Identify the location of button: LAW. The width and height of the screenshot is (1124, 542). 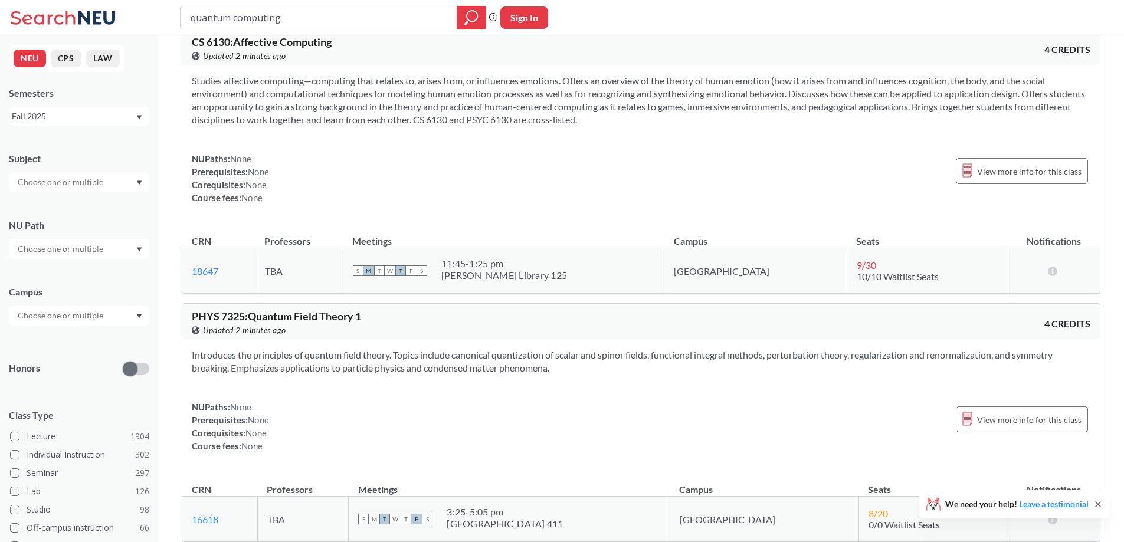
(103, 58).